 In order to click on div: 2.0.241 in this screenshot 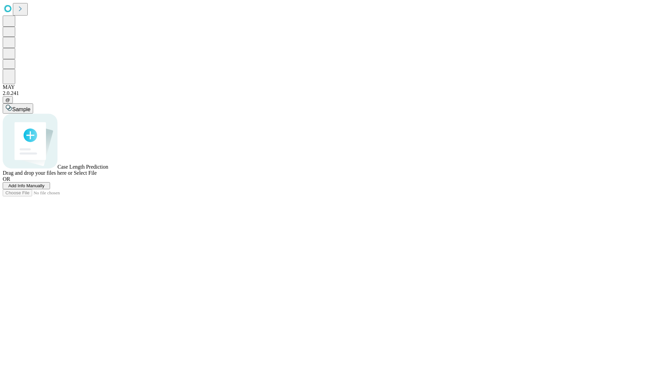, I will do `click(325, 93)`.